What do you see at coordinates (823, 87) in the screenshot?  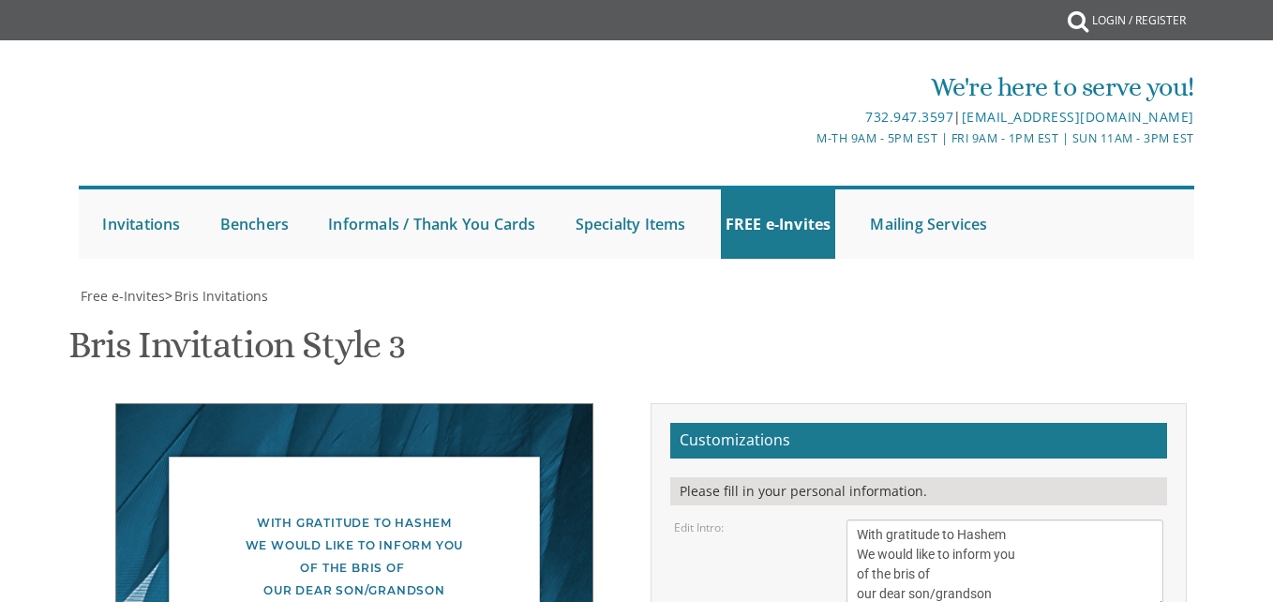 I see `div: We're here to serve you!` at bounding box center [823, 87].